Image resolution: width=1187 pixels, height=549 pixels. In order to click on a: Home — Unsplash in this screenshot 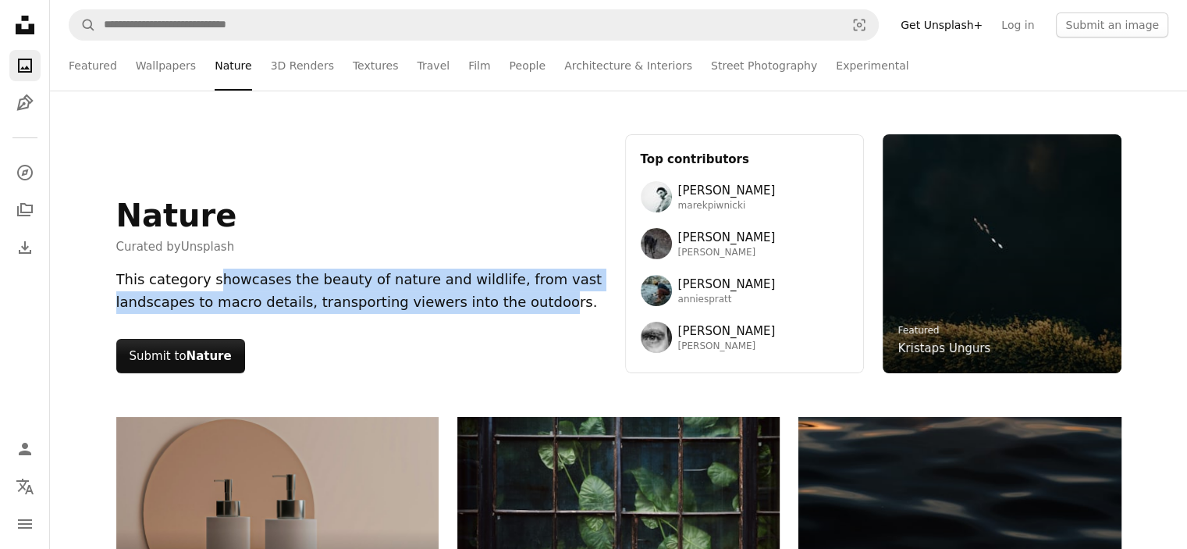, I will do `click(25, 27)`.